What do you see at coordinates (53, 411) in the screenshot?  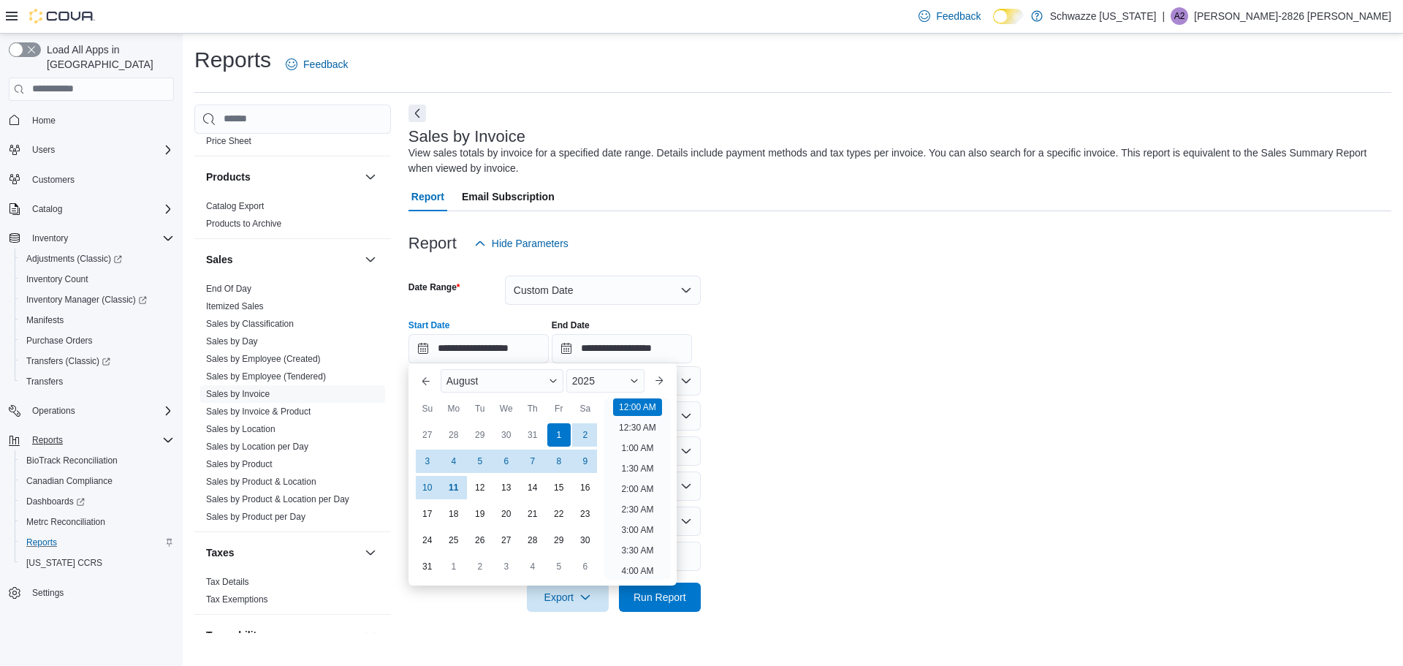 I see `button: Operations` at bounding box center [53, 411].